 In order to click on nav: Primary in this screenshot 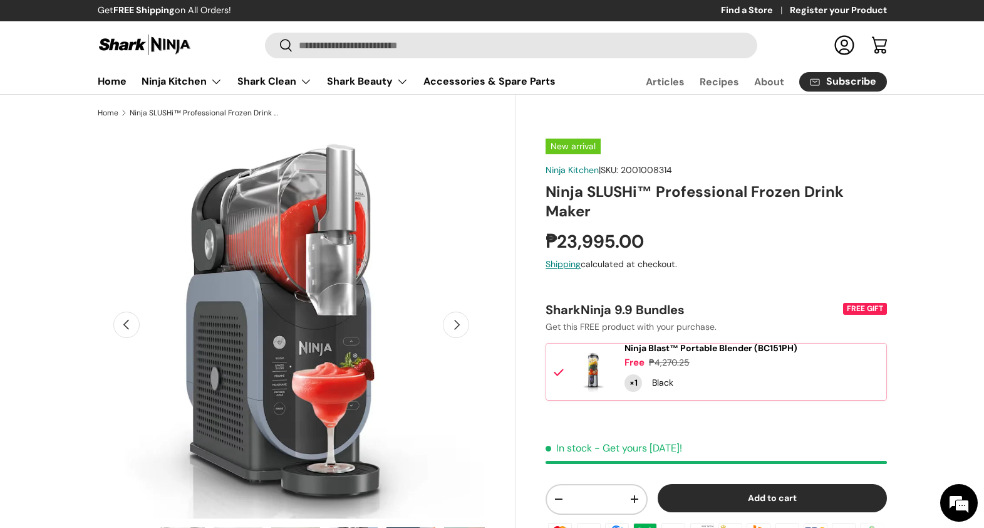, I will do `click(326, 81)`.